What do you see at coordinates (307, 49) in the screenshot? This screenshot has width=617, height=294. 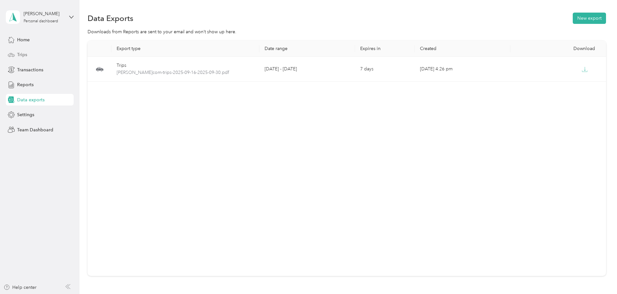 I see `th: Date range` at bounding box center [307, 49].